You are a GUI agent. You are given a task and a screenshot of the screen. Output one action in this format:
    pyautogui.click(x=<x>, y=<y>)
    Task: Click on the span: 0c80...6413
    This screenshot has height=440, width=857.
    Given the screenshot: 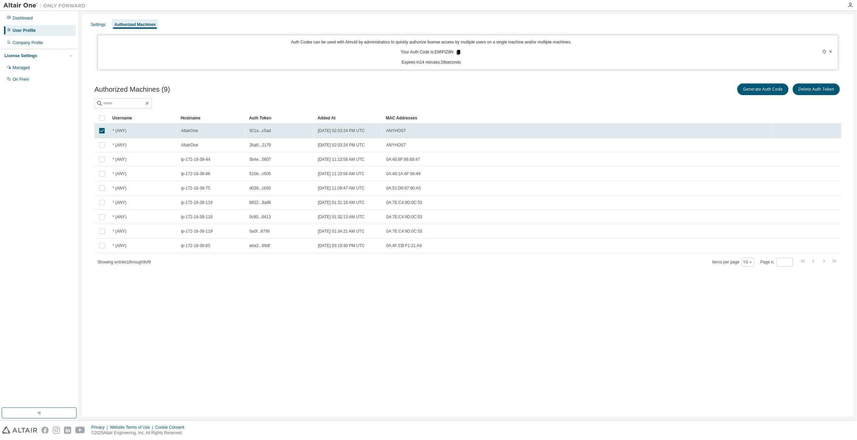 What is the action you would take?
    pyautogui.click(x=260, y=217)
    